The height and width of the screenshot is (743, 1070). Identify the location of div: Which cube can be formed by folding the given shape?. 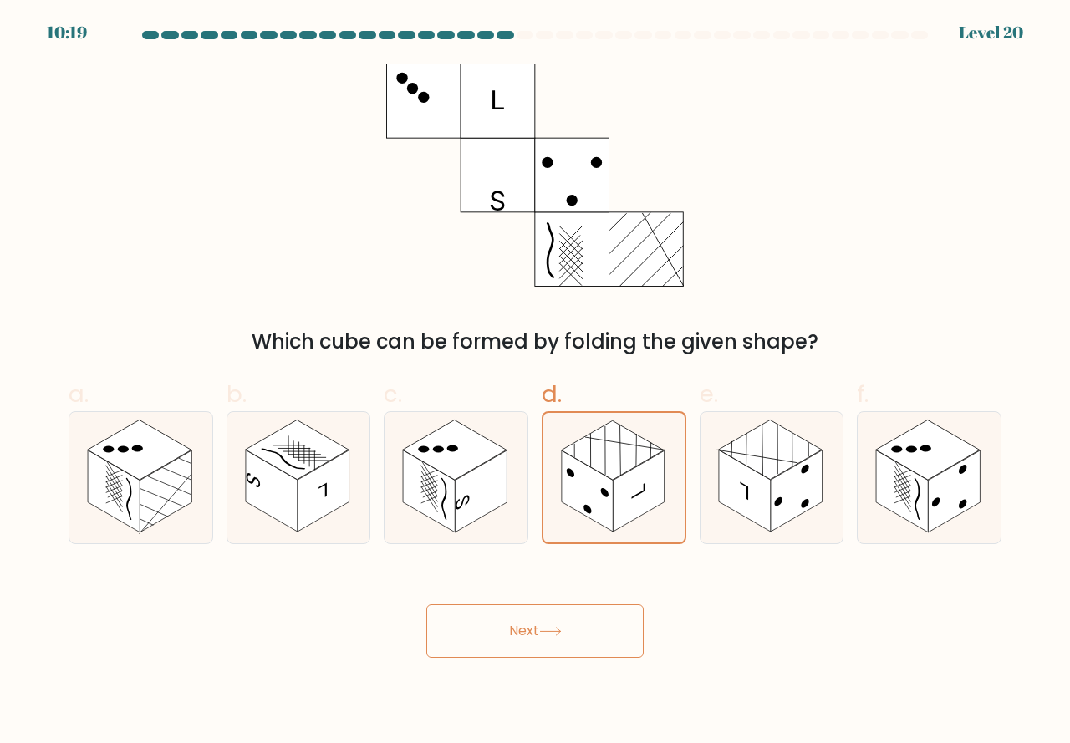
(535, 342).